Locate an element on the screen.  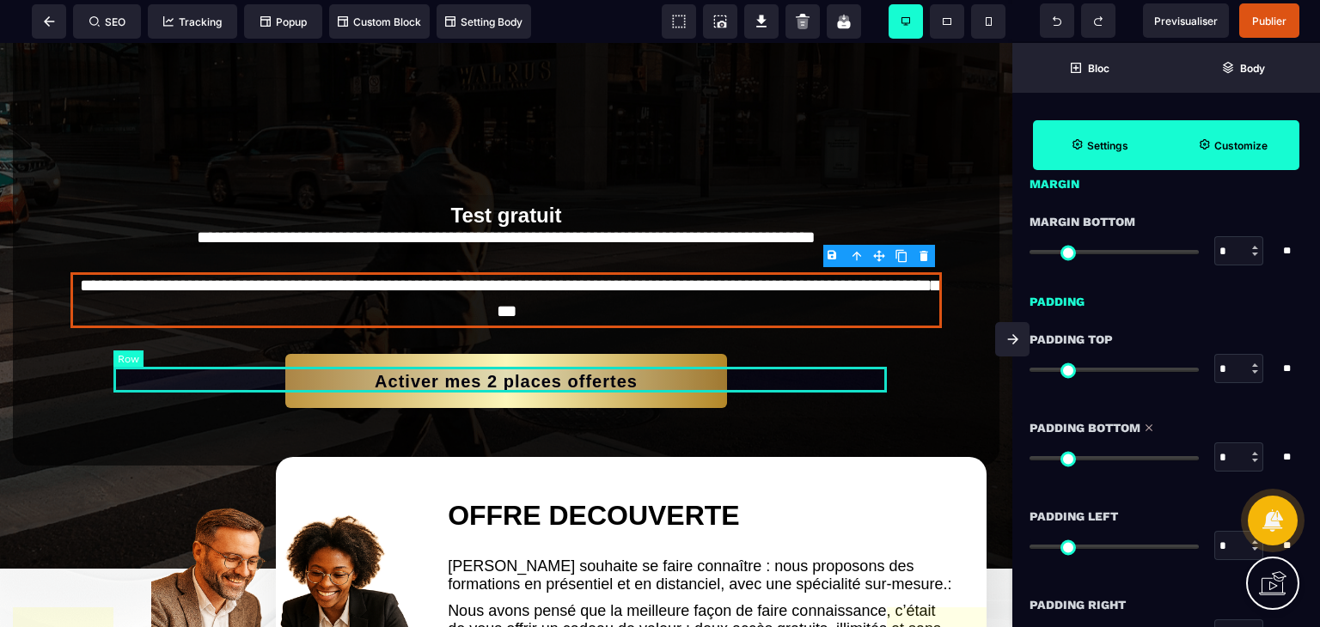
h2: OFFRE DECOUVERTE is located at coordinates (699, 473).